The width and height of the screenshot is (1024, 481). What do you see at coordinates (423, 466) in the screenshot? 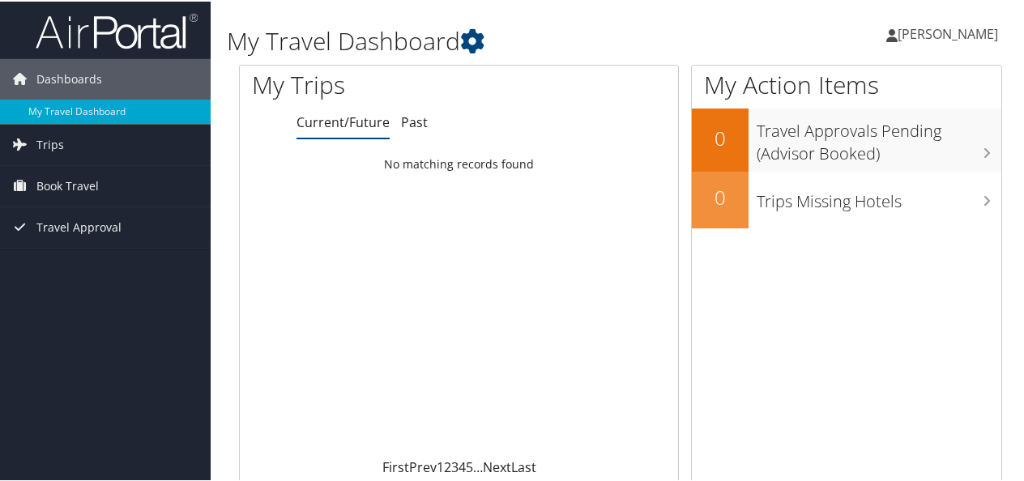
I see `a: Prev` at bounding box center [423, 466].